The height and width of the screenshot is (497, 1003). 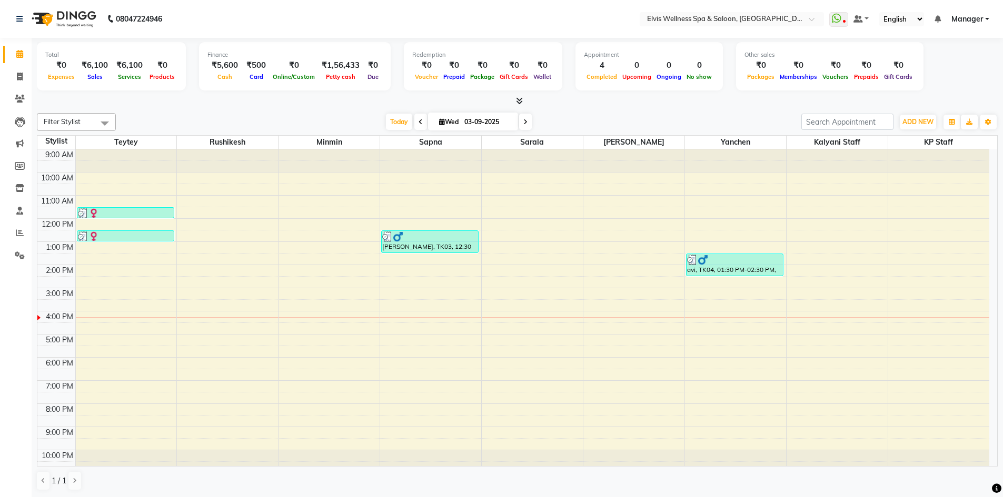 What do you see at coordinates (59, 247) in the screenshot?
I see `div: 1:00 PM` at bounding box center [59, 247].